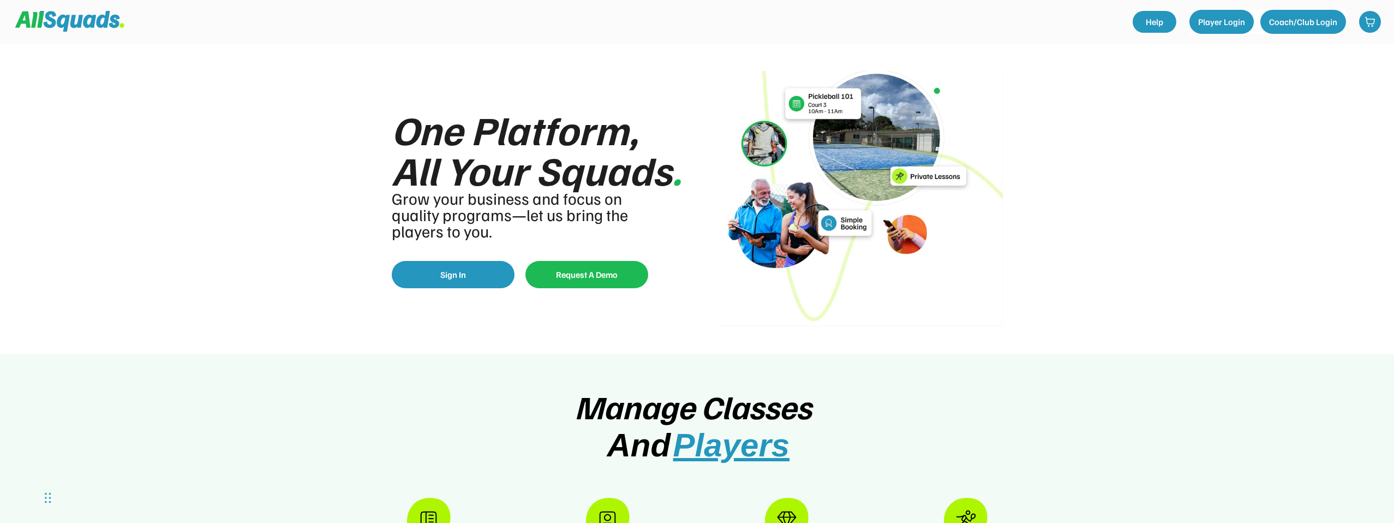 The image size is (1394, 523). What do you see at coordinates (639, 445) in the screenshot?
I see `span: And` at bounding box center [639, 445].